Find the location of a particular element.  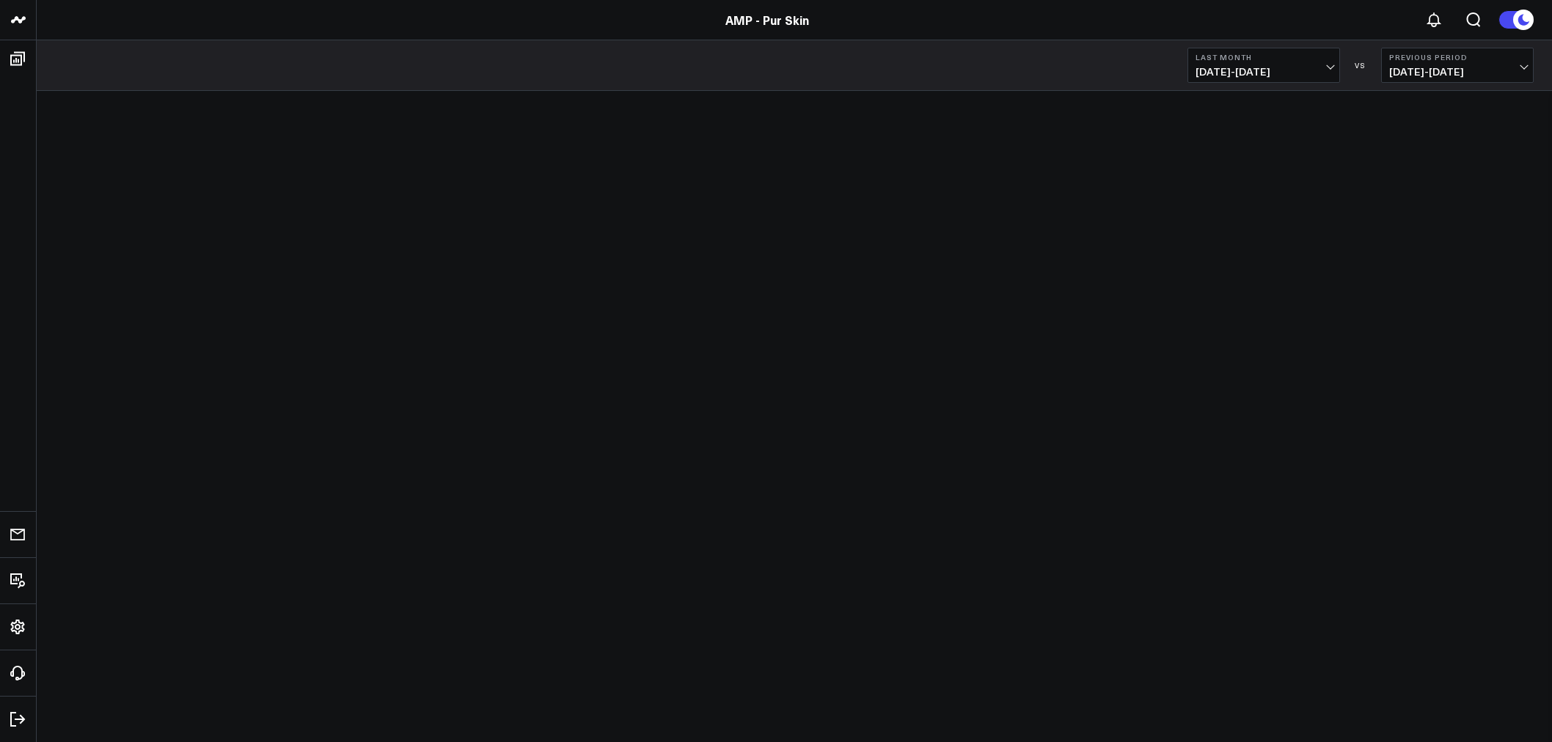

b: Last Month is located at coordinates (1264, 57).